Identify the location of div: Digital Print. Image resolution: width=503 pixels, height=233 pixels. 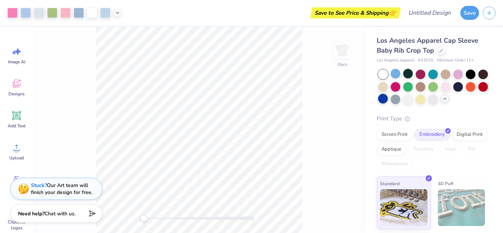
(469, 135).